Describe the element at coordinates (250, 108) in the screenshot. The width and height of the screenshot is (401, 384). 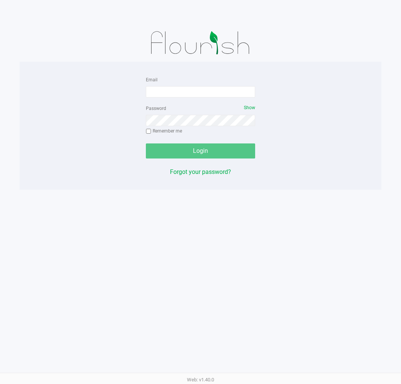
I see `span: Show` at that location.